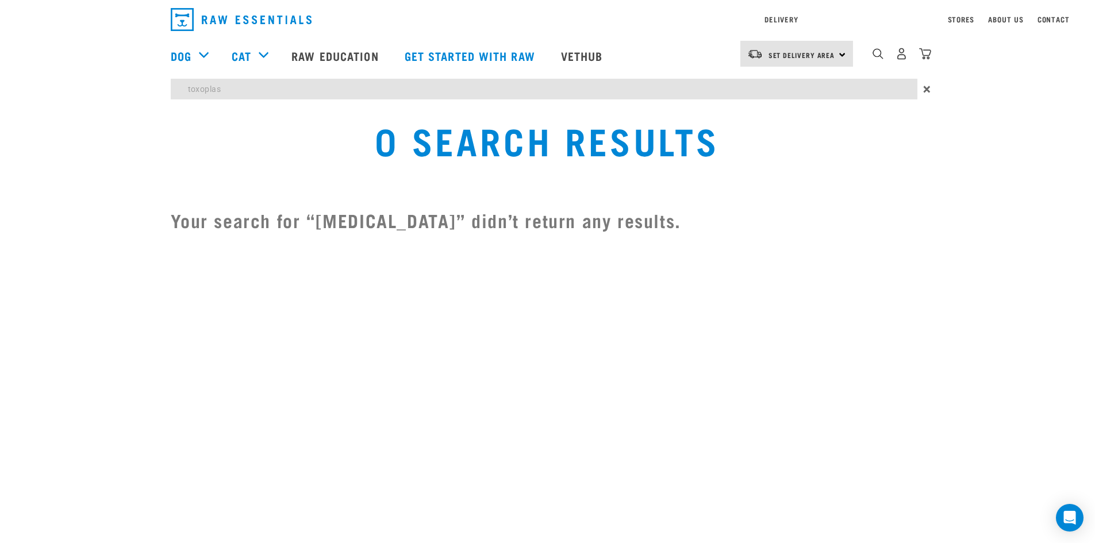 The height and width of the screenshot is (543, 1095). Describe the element at coordinates (471, 56) in the screenshot. I see `a: Get started with Raw` at that location.